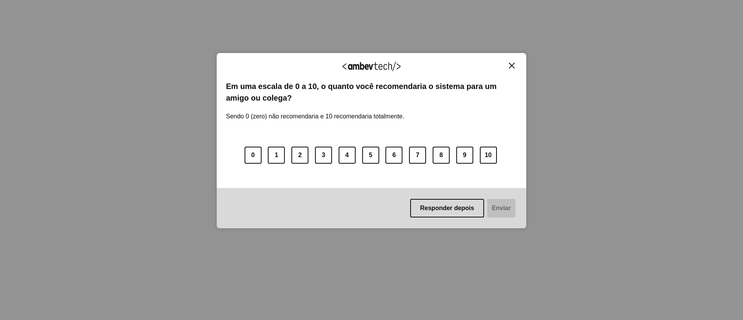 The height and width of the screenshot is (320, 743). I want to click on button: 3, so click(324, 155).